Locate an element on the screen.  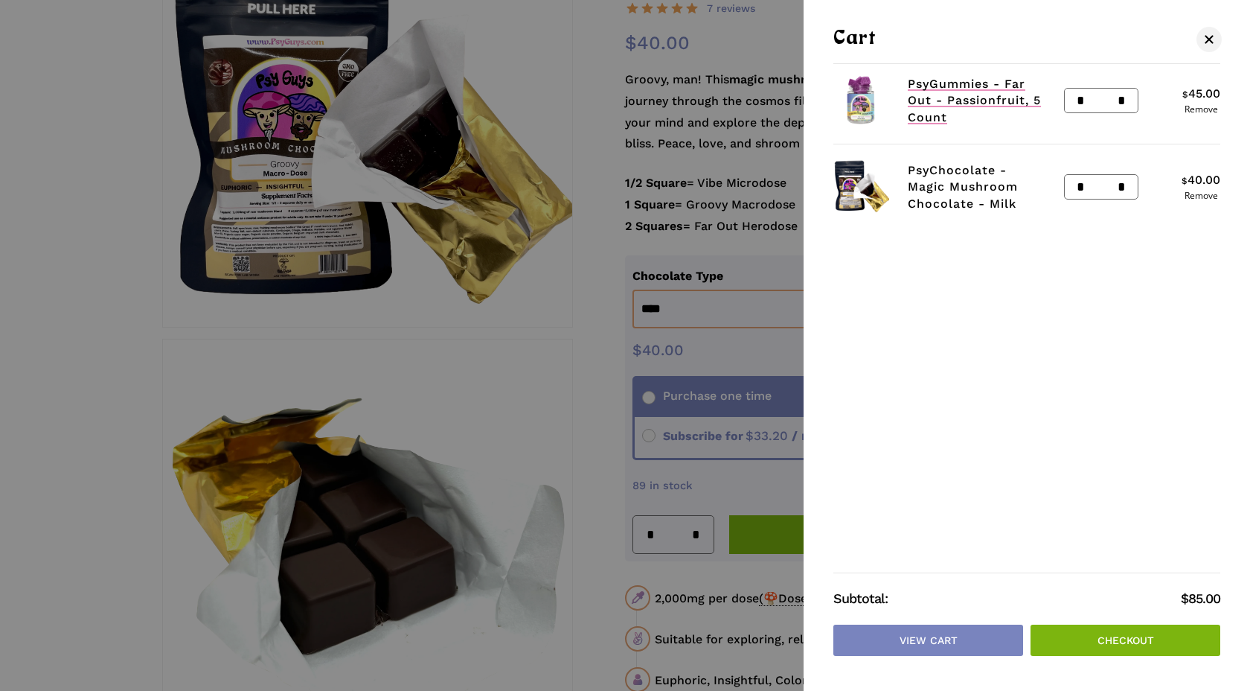
bdi: 85.00 is located at coordinates (1201, 598).